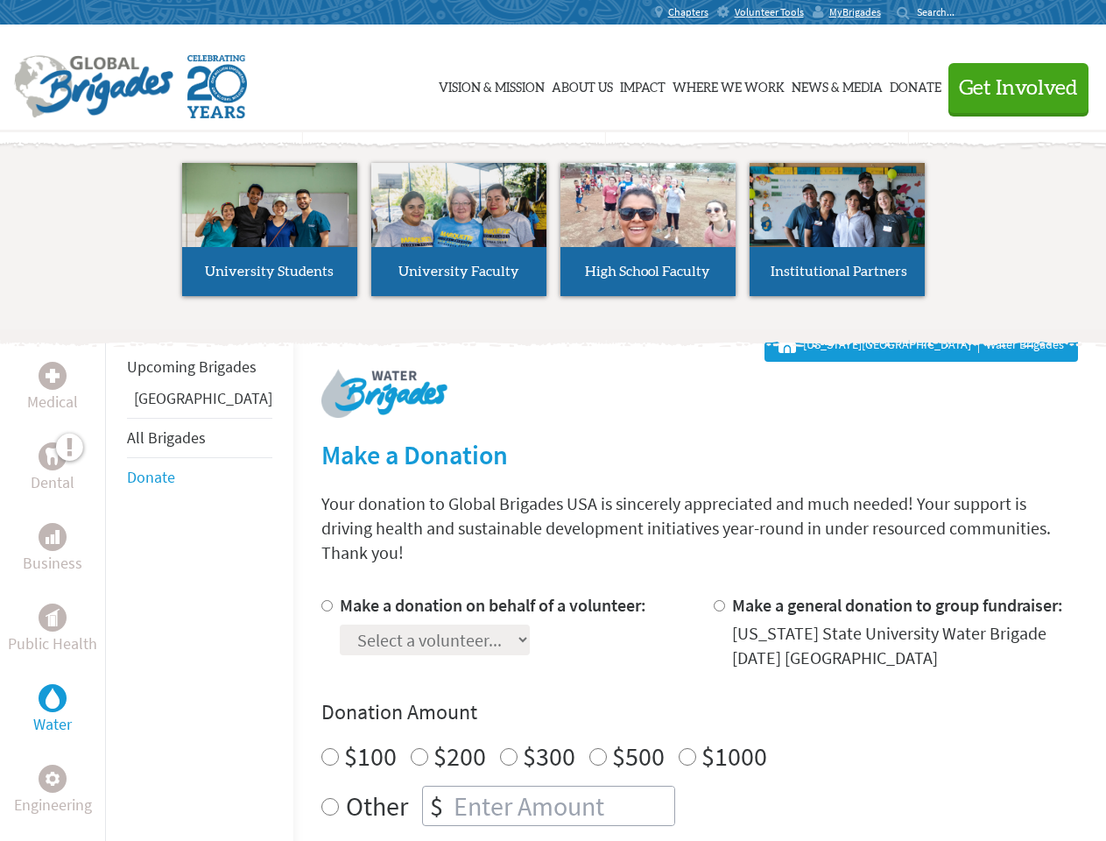  What do you see at coordinates (855, 12) in the screenshot?
I see `span: MyBrigades` at bounding box center [855, 12].